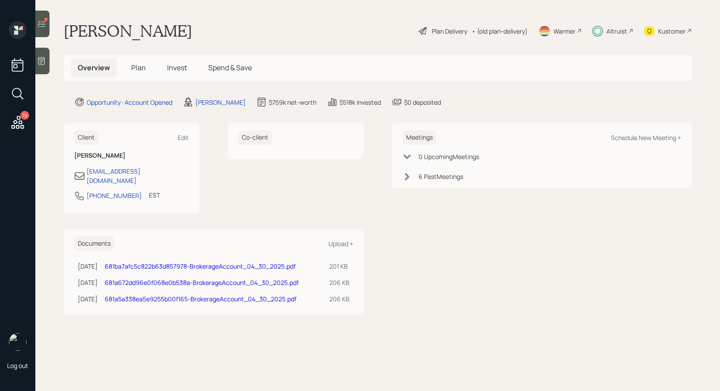  Describe the element at coordinates (500, 31) in the screenshot. I see `div: • (old plan-delivery)` at that location.